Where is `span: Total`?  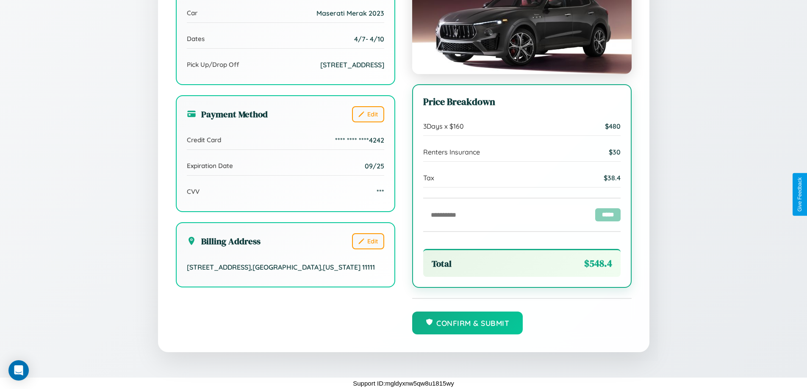 span: Total is located at coordinates (442, 264).